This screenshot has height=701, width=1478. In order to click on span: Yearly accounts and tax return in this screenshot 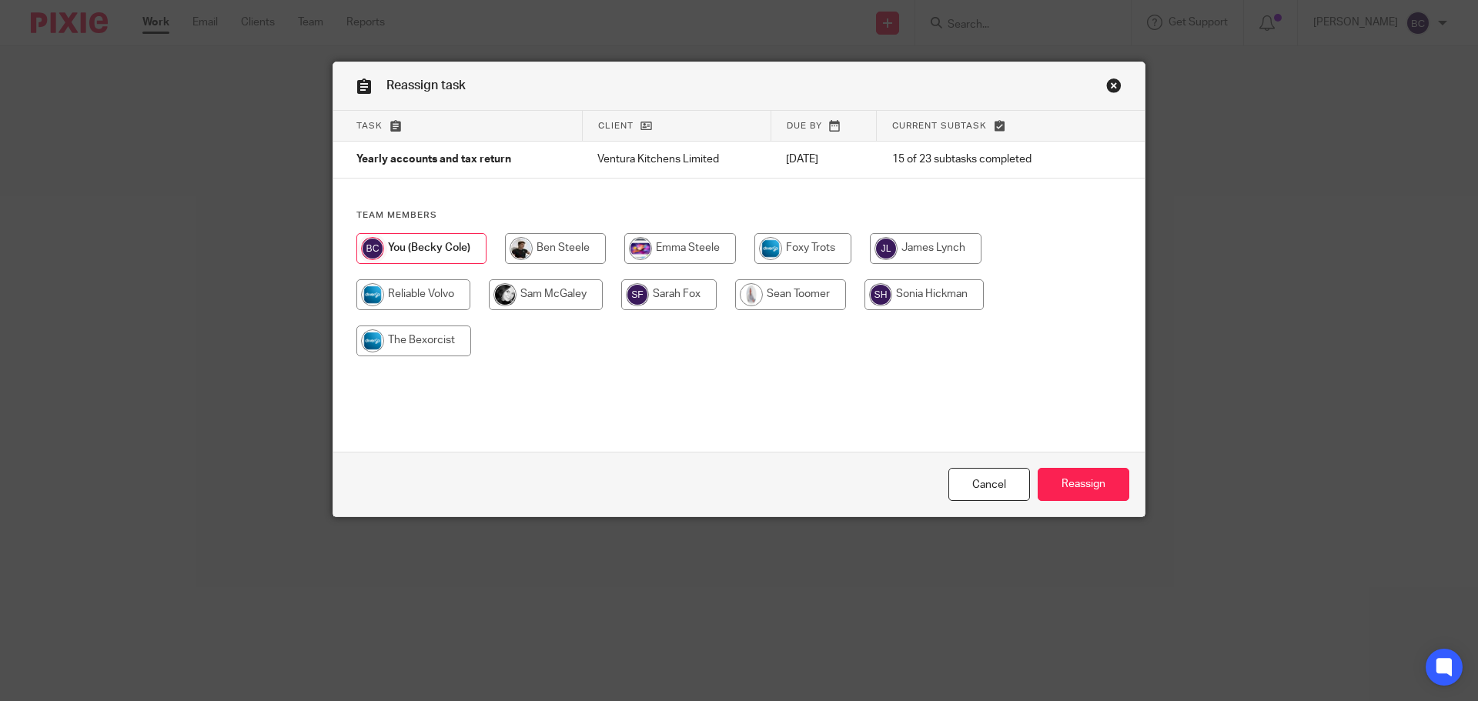, I will do `click(434, 160)`.